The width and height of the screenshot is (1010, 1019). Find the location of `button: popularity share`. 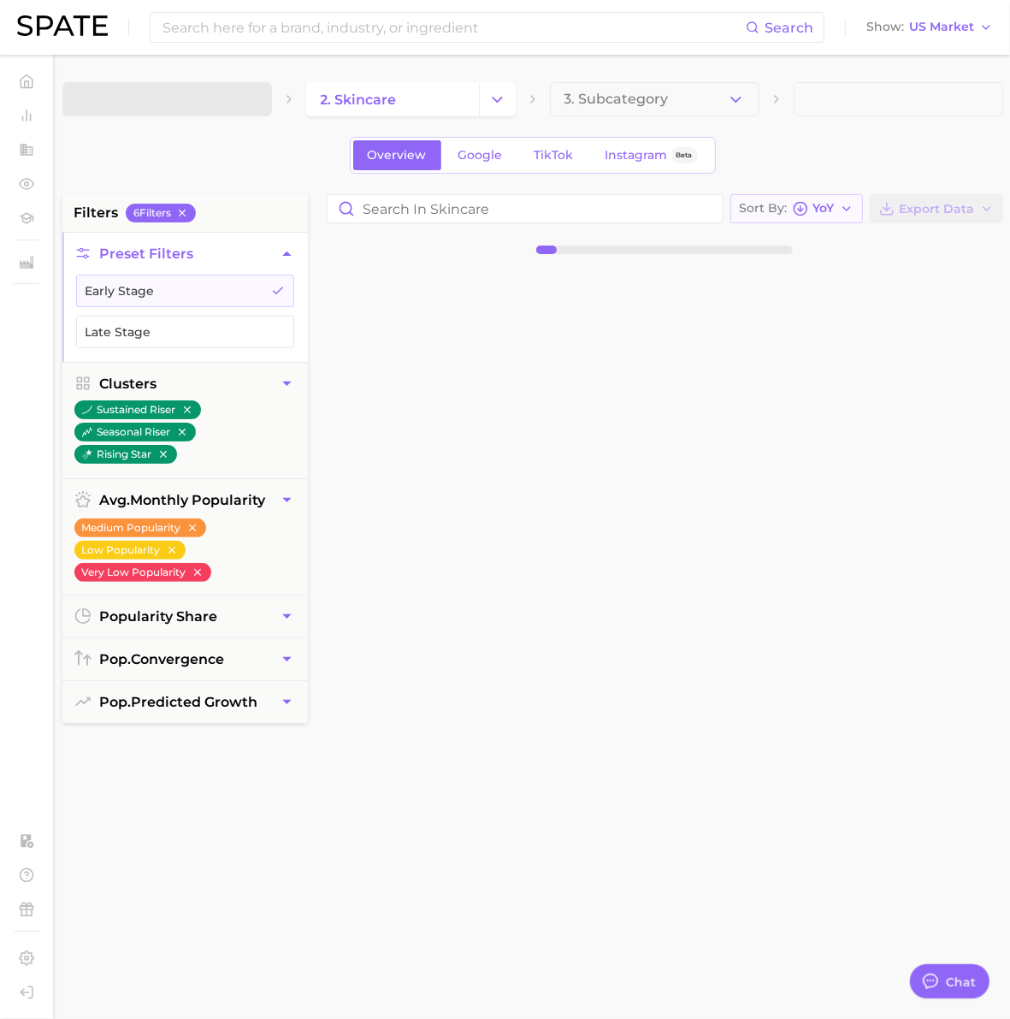

button: popularity share is located at coordinates (185, 616).